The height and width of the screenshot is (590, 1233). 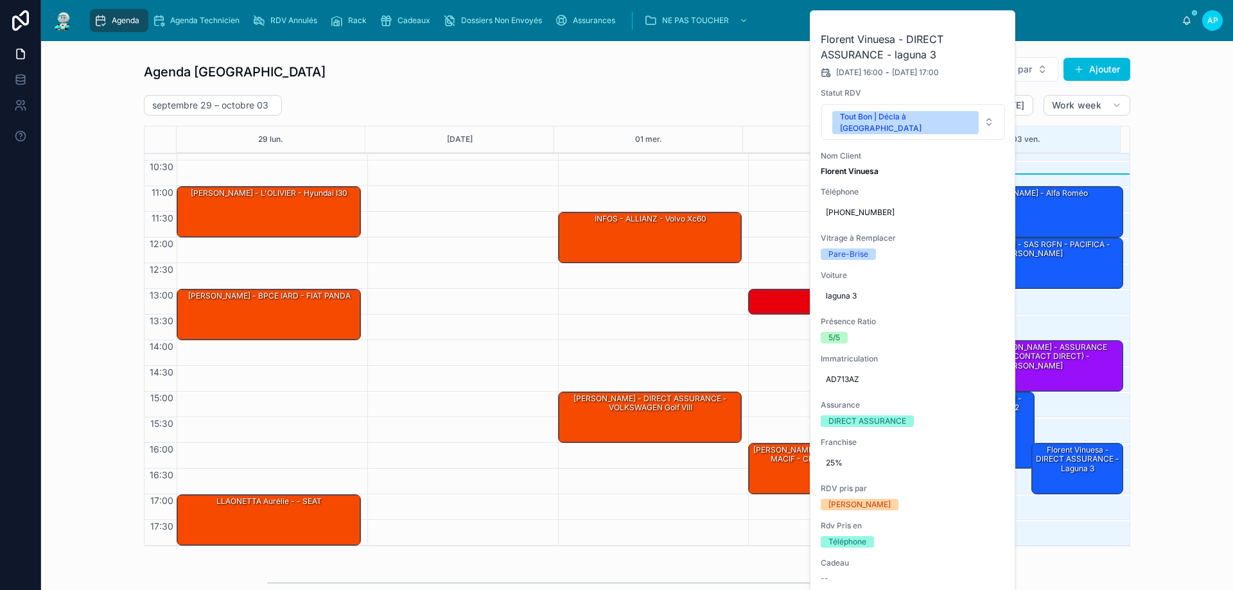 I want to click on span: 25%, so click(x=913, y=463).